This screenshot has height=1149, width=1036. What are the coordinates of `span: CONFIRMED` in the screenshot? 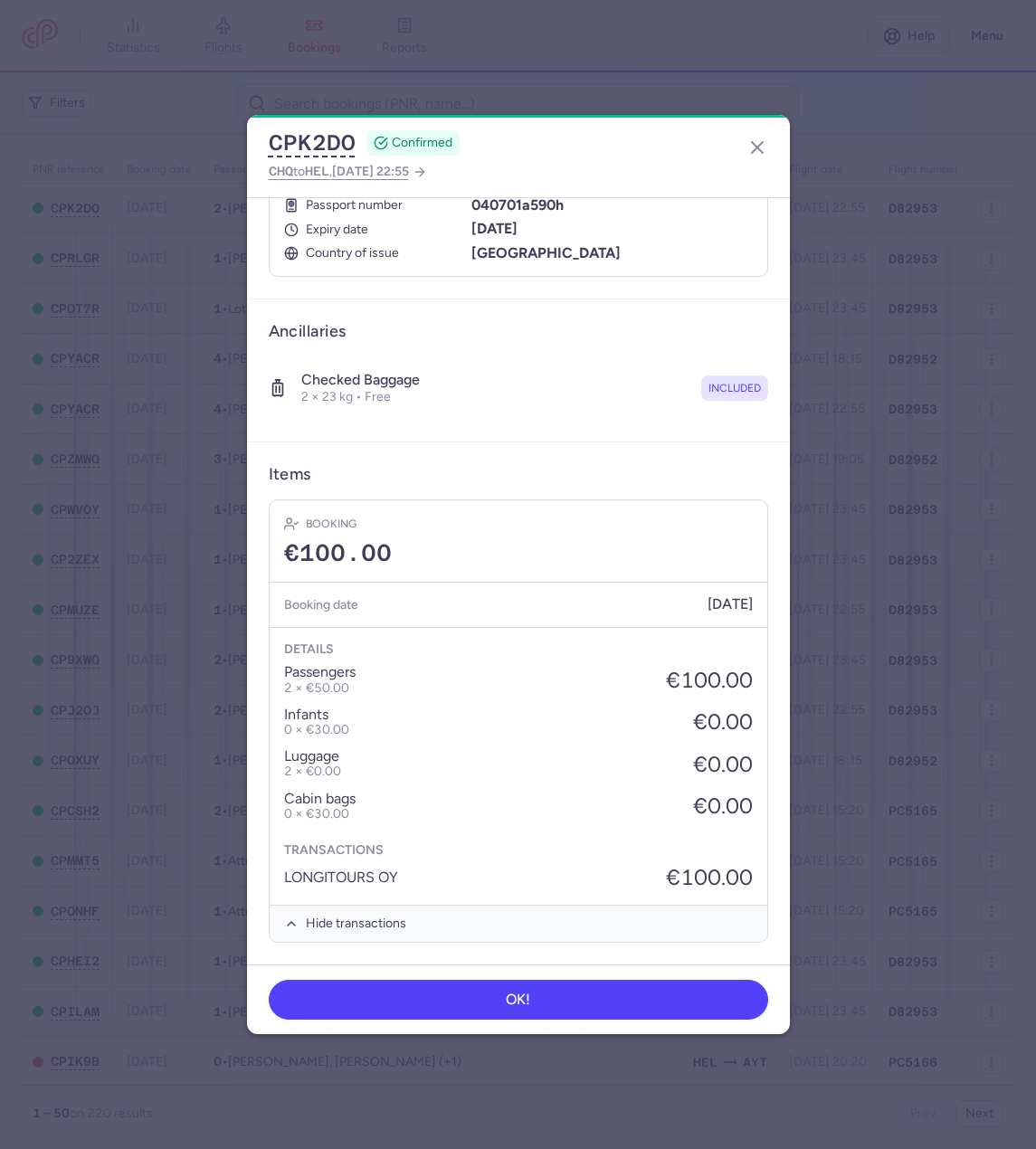 It's located at (421, 143).